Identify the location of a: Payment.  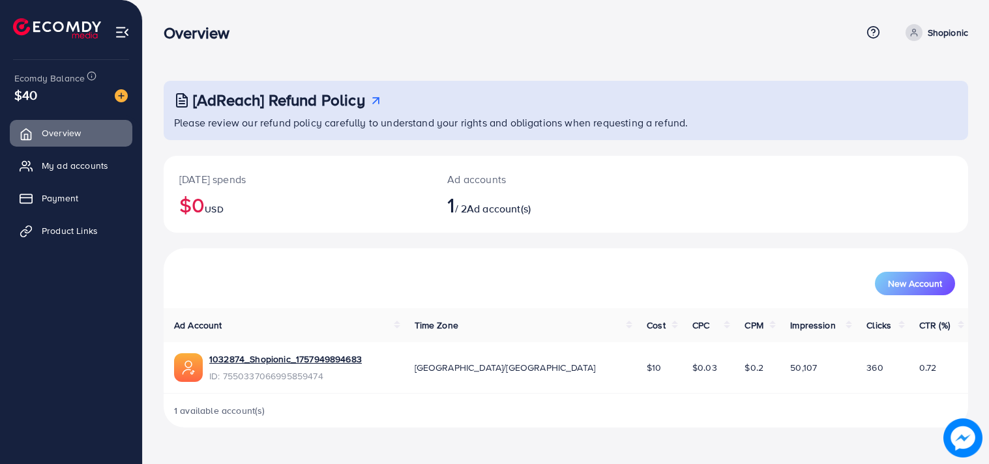
(71, 198).